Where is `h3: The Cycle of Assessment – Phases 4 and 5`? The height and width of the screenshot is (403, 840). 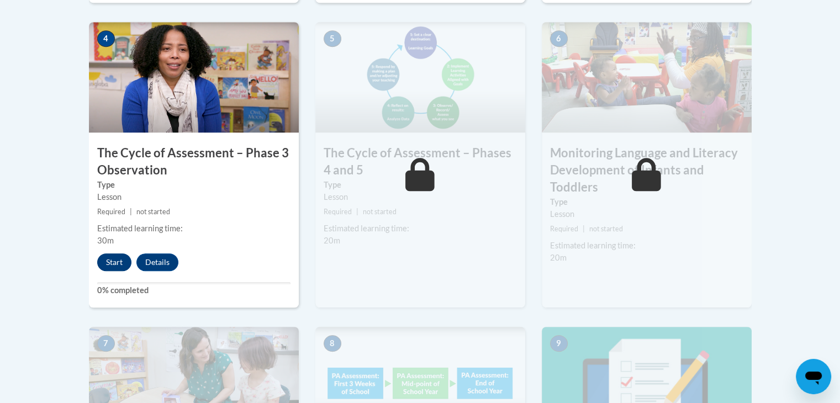
h3: The Cycle of Assessment – Phases 4 and 5 is located at coordinates (420, 162).